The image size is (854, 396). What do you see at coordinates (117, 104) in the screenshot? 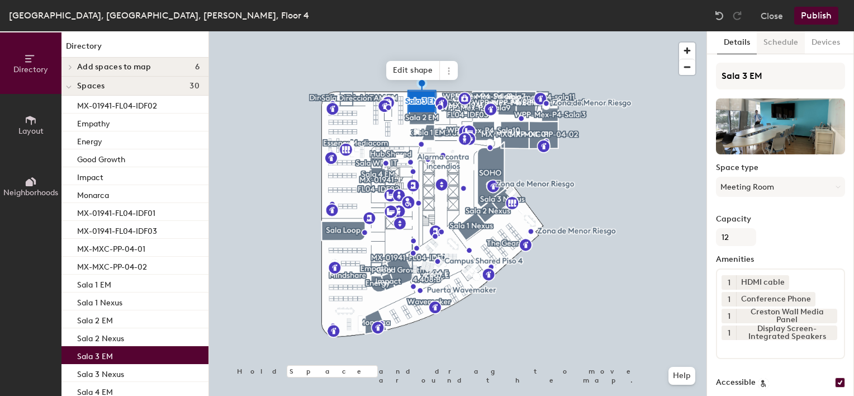
I see `p: MX-01941-FL04-IDF02` at bounding box center [117, 104].